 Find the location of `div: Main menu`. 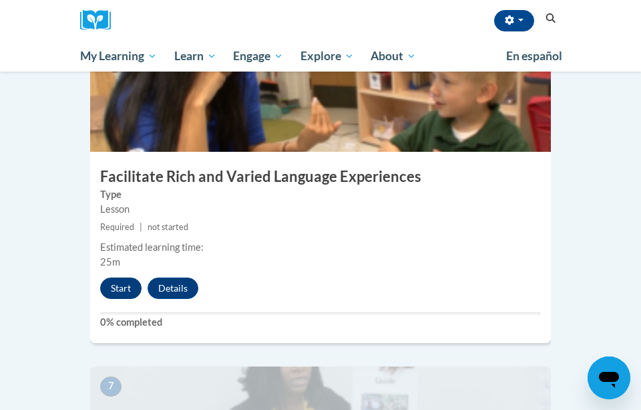

div: Main menu is located at coordinates (321, 56).